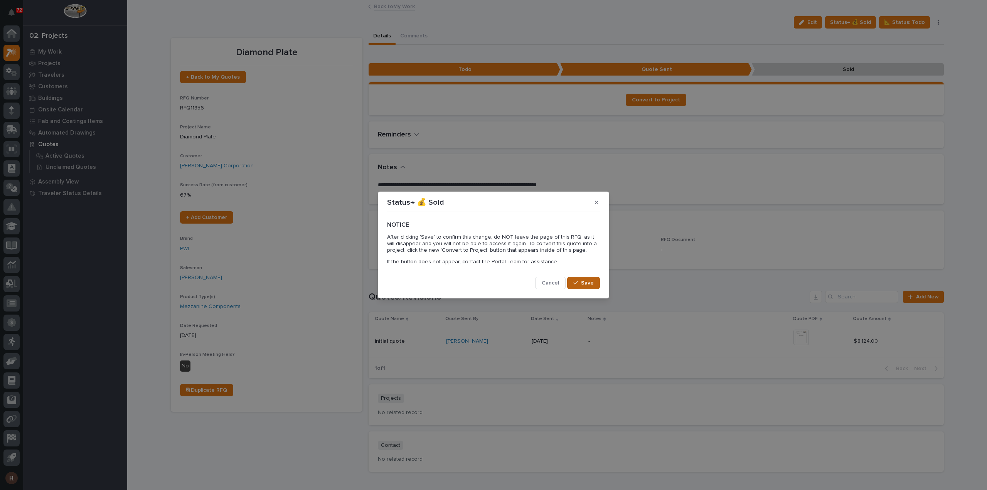  What do you see at coordinates (583, 283) in the screenshot?
I see `button: Save` at bounding box center [583, 283].